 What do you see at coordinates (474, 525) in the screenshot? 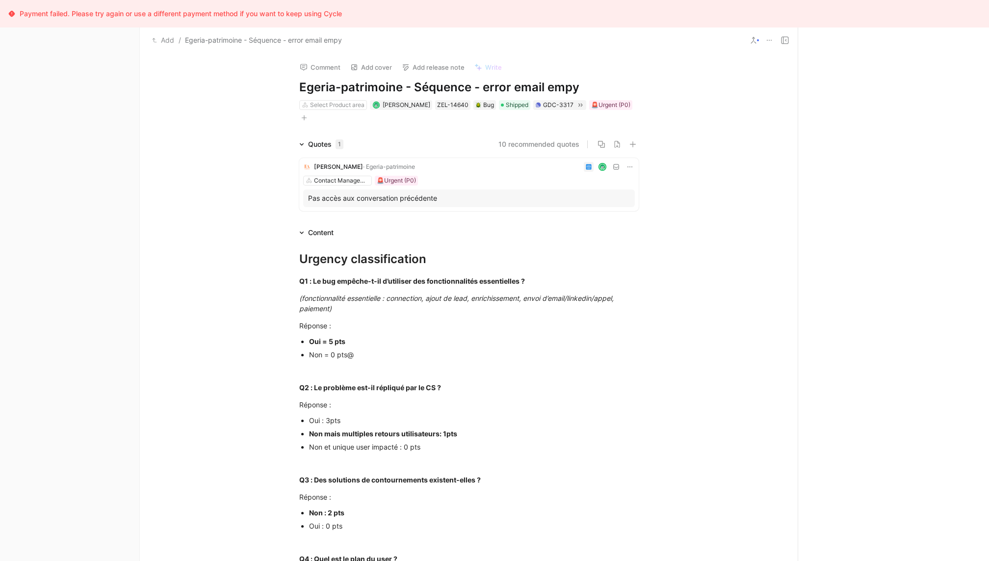
I see `div: Oui : 0 pts` at bounding box center [474, 525].